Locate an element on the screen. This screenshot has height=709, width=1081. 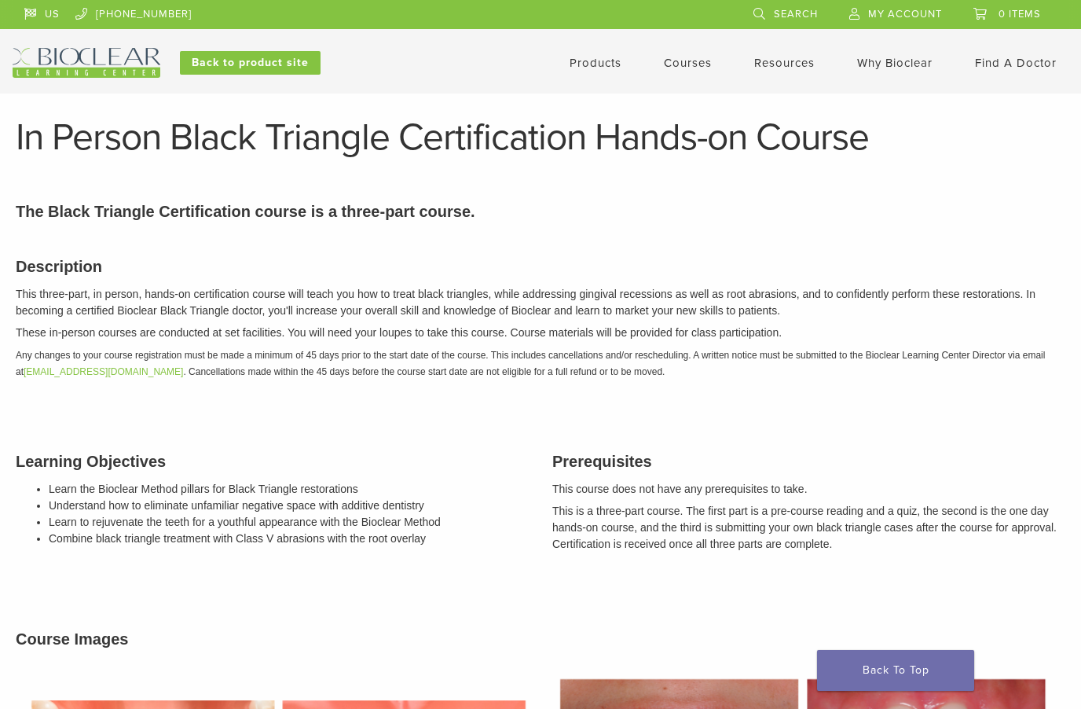
h1: In Person Black Triangle Certification Hands-on Course is located at coordinates (541, 138).